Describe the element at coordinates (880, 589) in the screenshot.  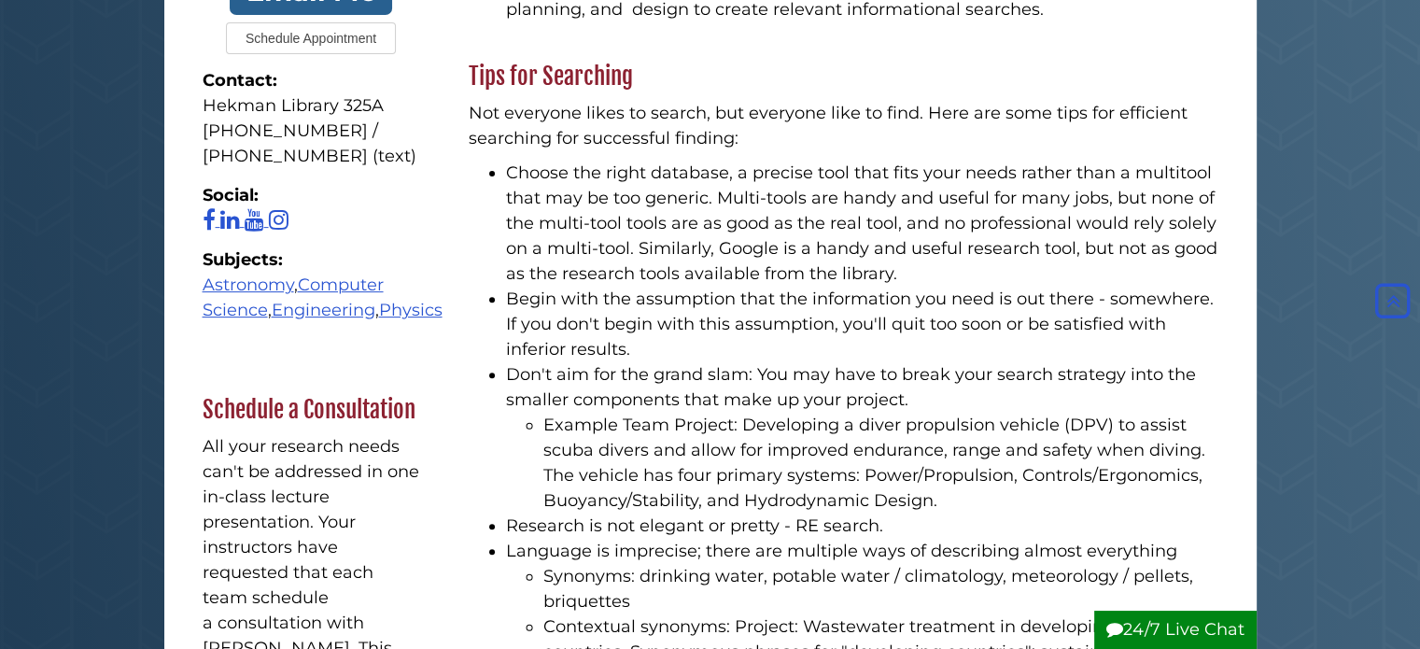
I see `li: Synonyms: drinking water, potable water / climatology, meteorology / pellets, briquettes` at that location.